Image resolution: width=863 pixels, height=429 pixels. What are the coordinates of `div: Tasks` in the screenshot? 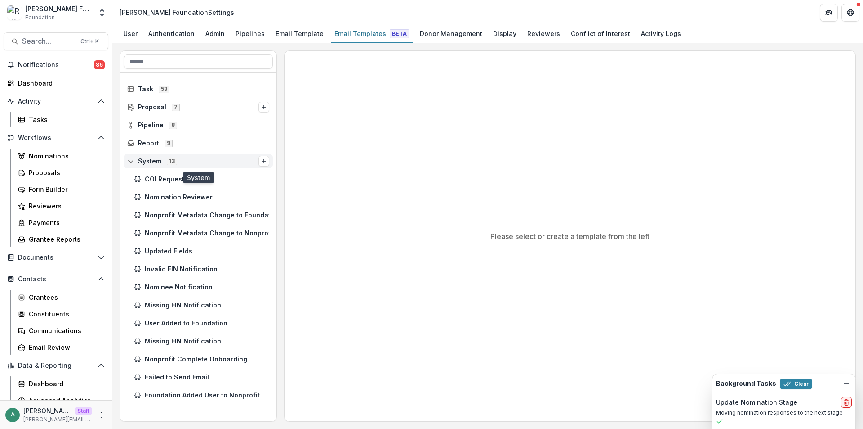 It's located at (65, 119).